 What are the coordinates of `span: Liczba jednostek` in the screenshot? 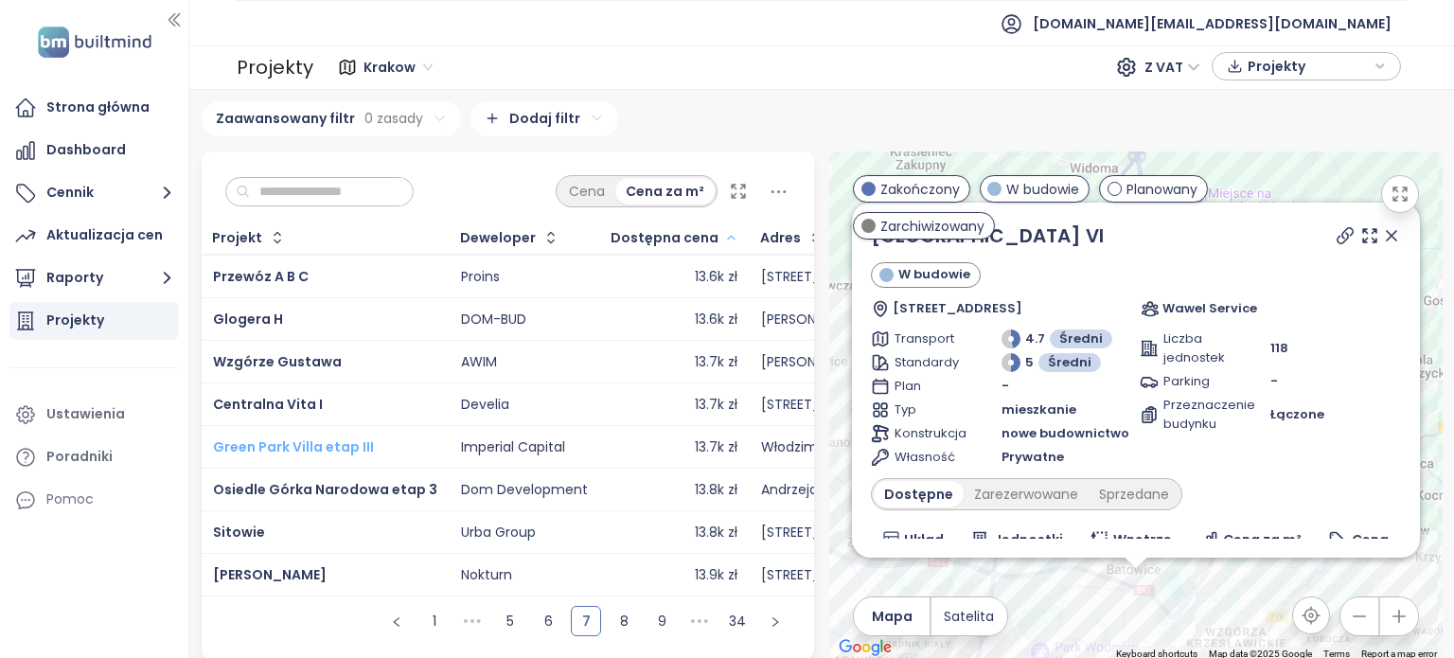 It's located at (1196, 348).